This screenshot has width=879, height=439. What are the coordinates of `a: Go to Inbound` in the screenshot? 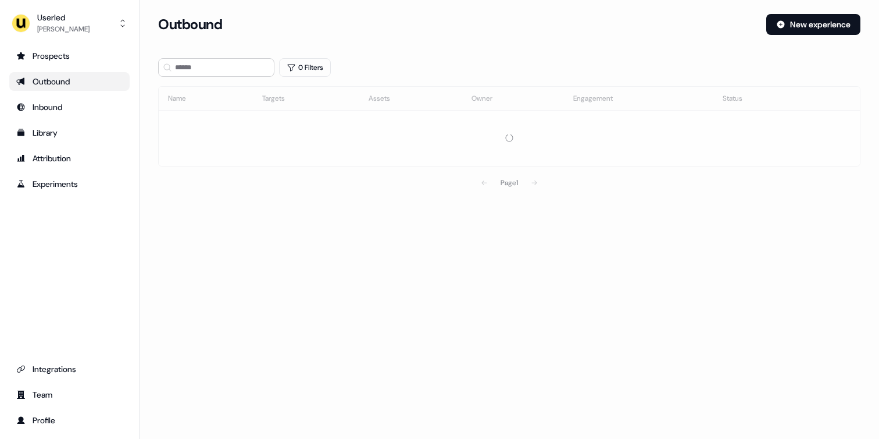 It's located at (69, 107).